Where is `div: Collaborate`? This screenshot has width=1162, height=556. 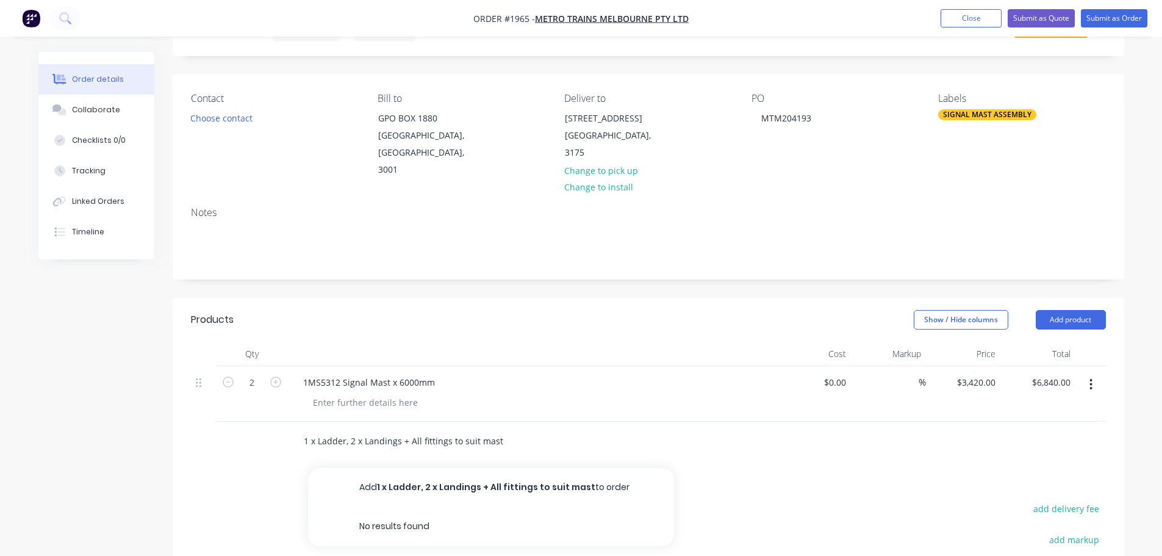 div: Collaborate is located at coordinates (96, 110).